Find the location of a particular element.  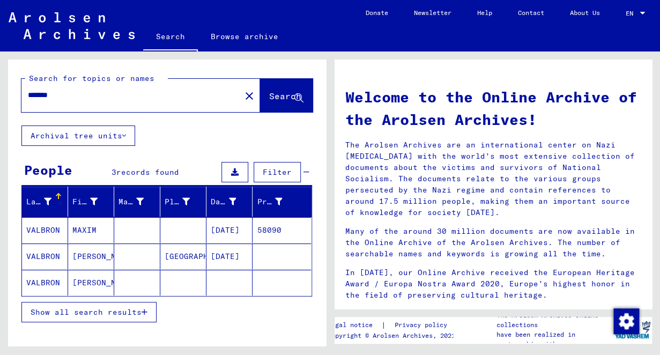

mat-icon: close is located at coordinates (249, 96).